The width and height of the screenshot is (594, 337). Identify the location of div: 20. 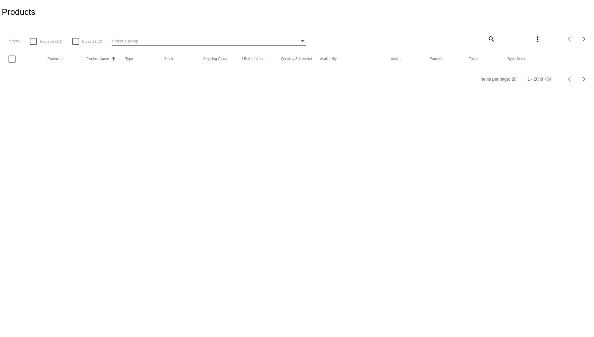
(514, 79).